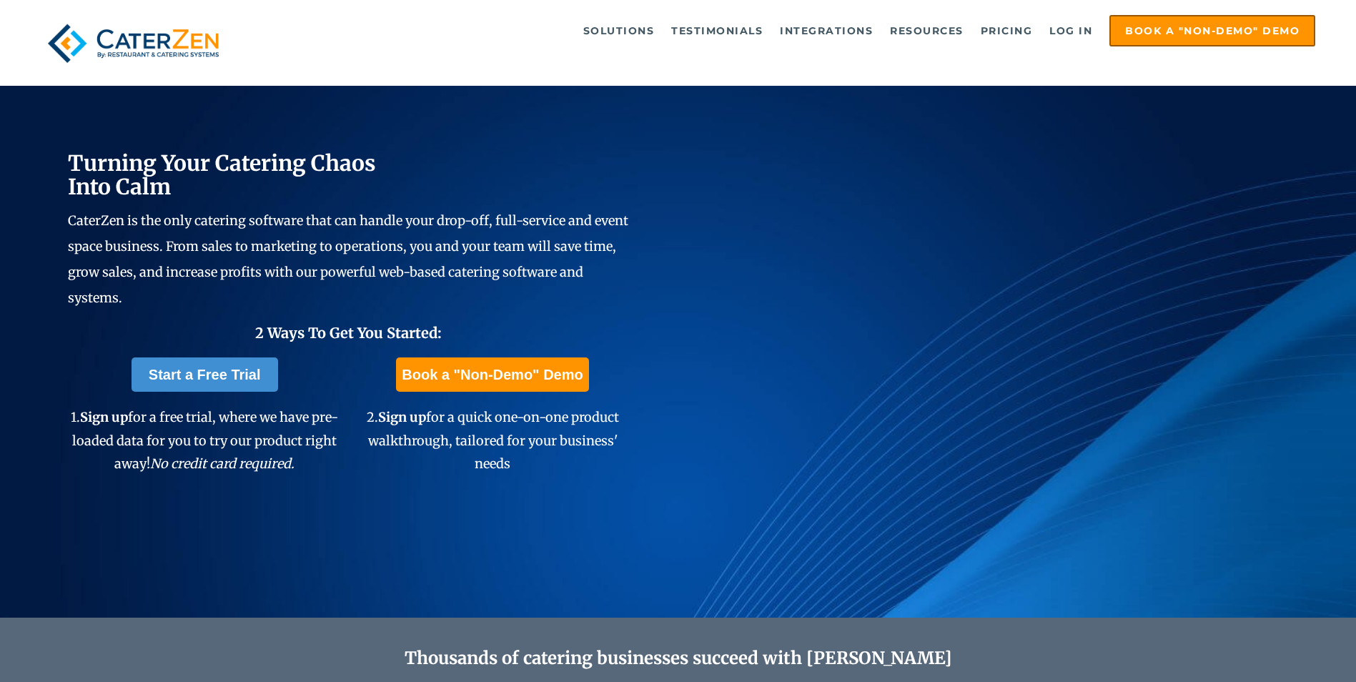 Image resolution: width=1356 pixels, height=682 pixels. What do you see at coordinates (348, 333) in the screenshot?
I see `span: 2 Ways To Get You Started:` at bounding box center [348, 333].